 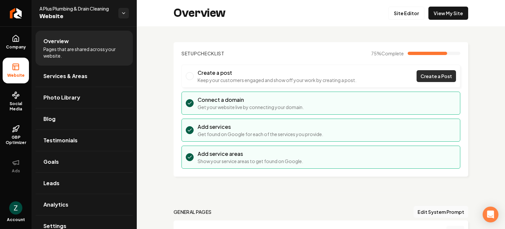 What do you see at coordinates (84, 119) in the screenshot?
I see `a: Blog` at bounding box center [84, 119].